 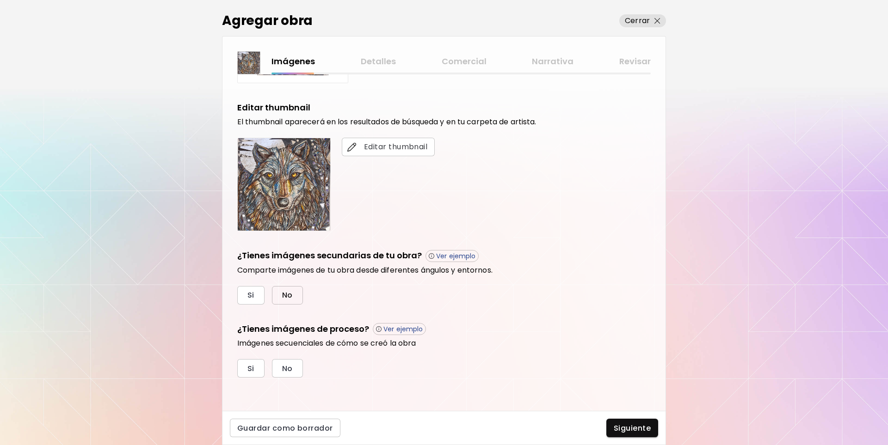 What do you see at coordinates (388, 147) in the screenshot?
I see `button: editEditar thumbnail` at bounding box center [388, 147].